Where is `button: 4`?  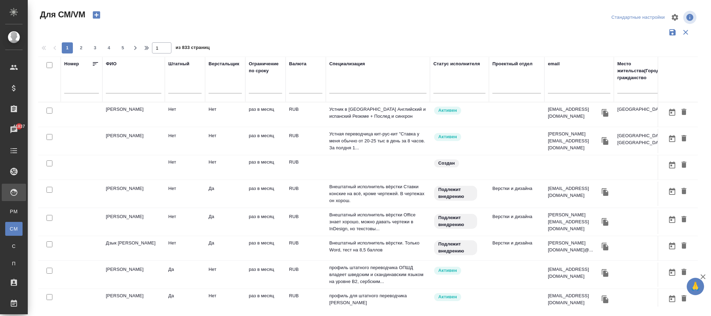
button: 4 is located at coordinates (109, 48).